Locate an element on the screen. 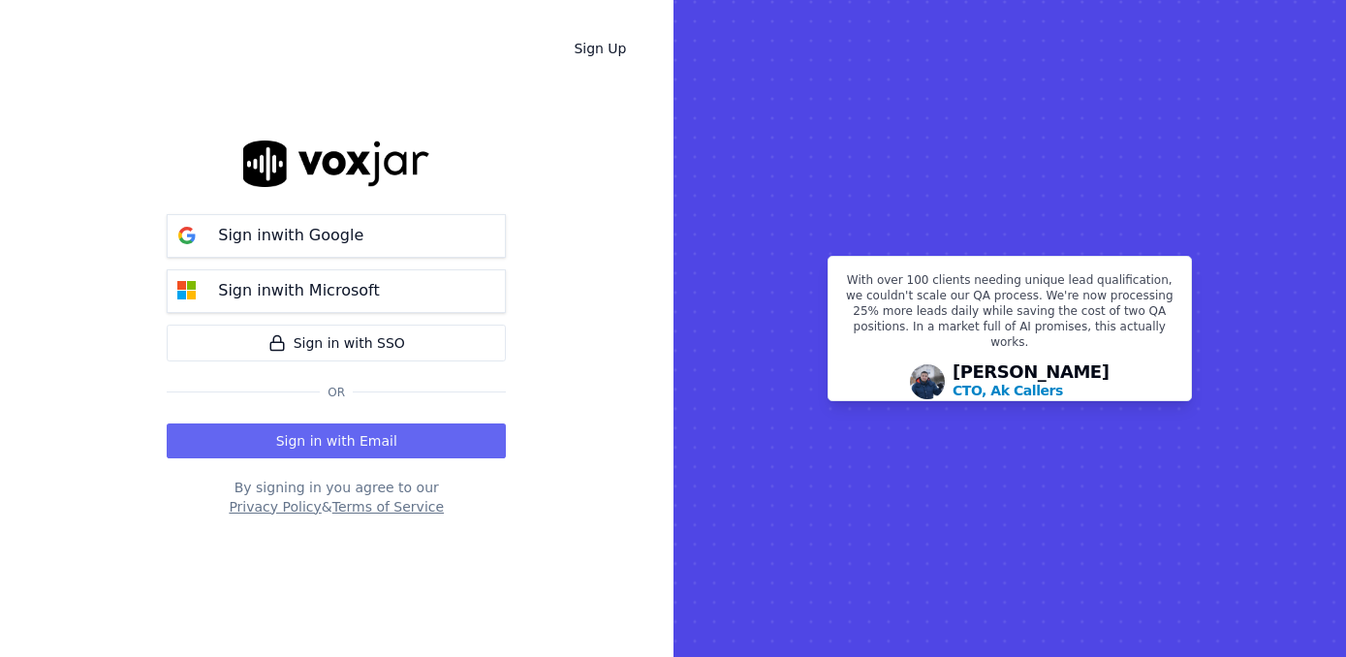 Image resolution: width=1346 pixels, height=657 pixels. p: Sign in with Microsoft is located at coordinates (299, 291).